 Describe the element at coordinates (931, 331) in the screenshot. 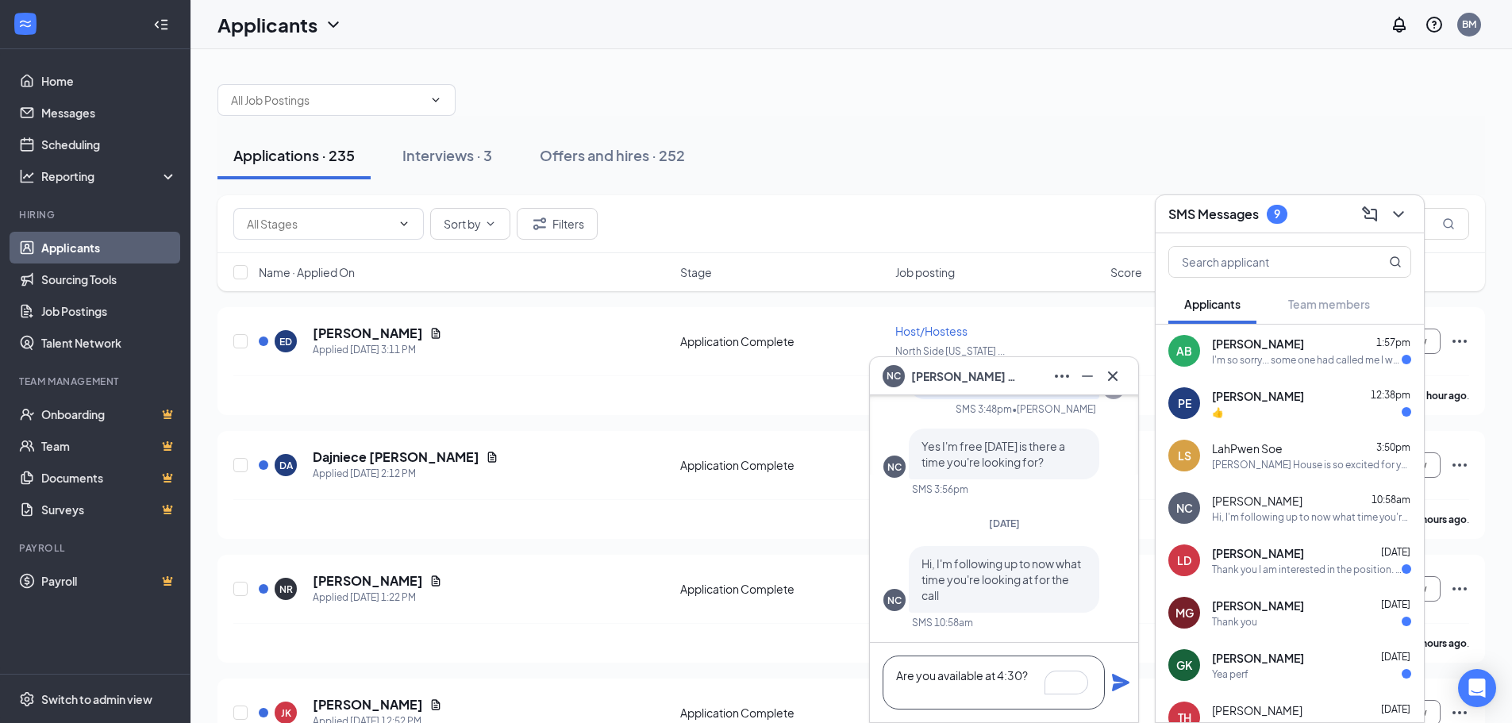

I see `span: Host/Hostess` at that location.